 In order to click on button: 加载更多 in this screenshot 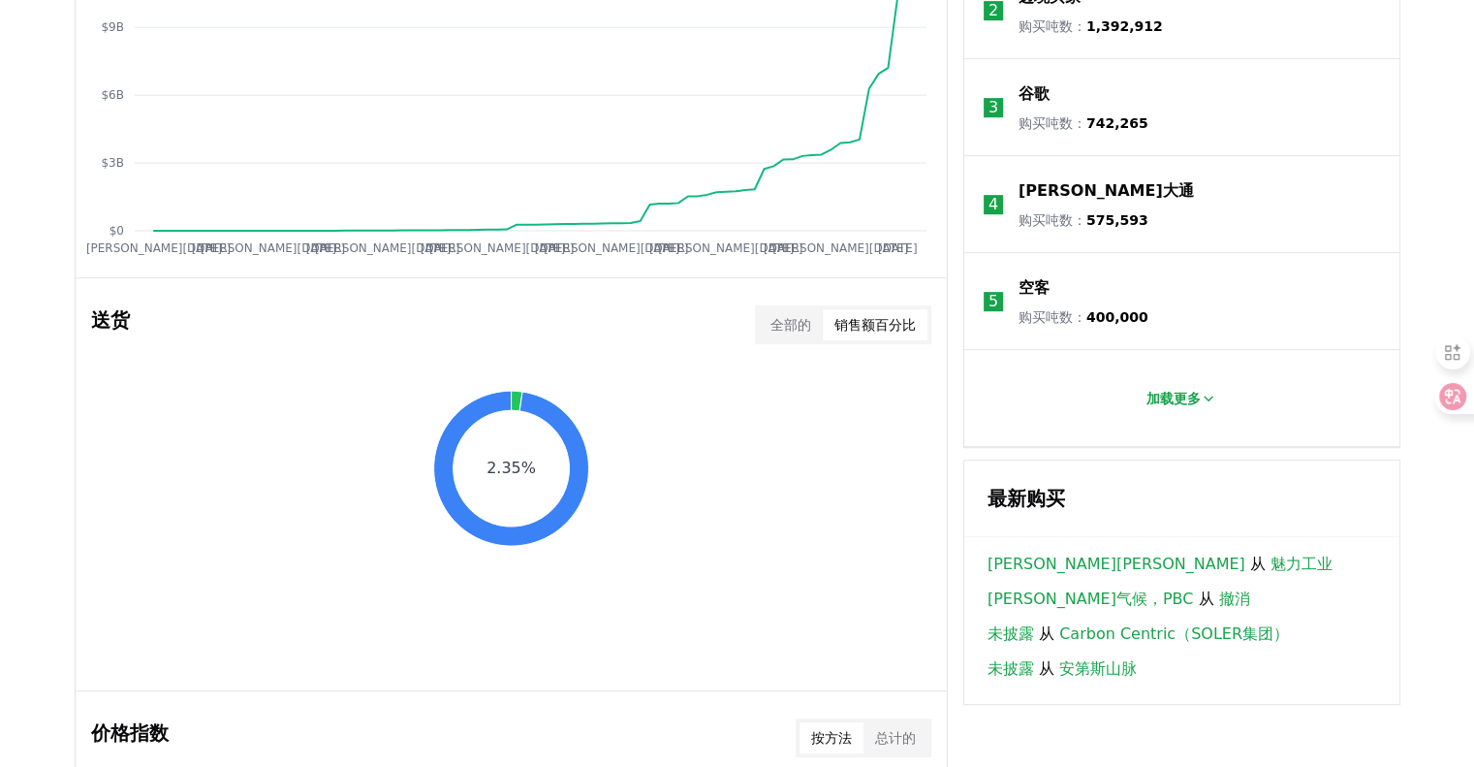, I will do `click(1182, 398)`.